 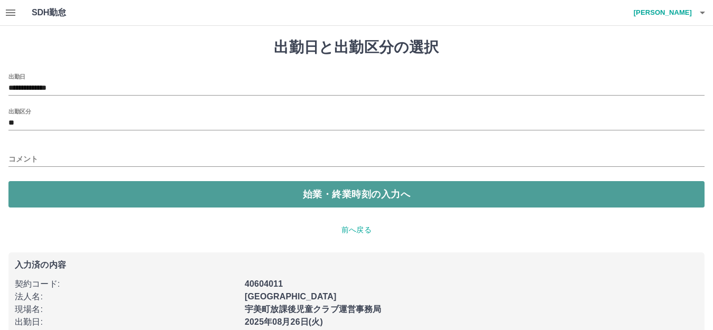 I want to click on label: 出勤日, so click(x=17, y=76).